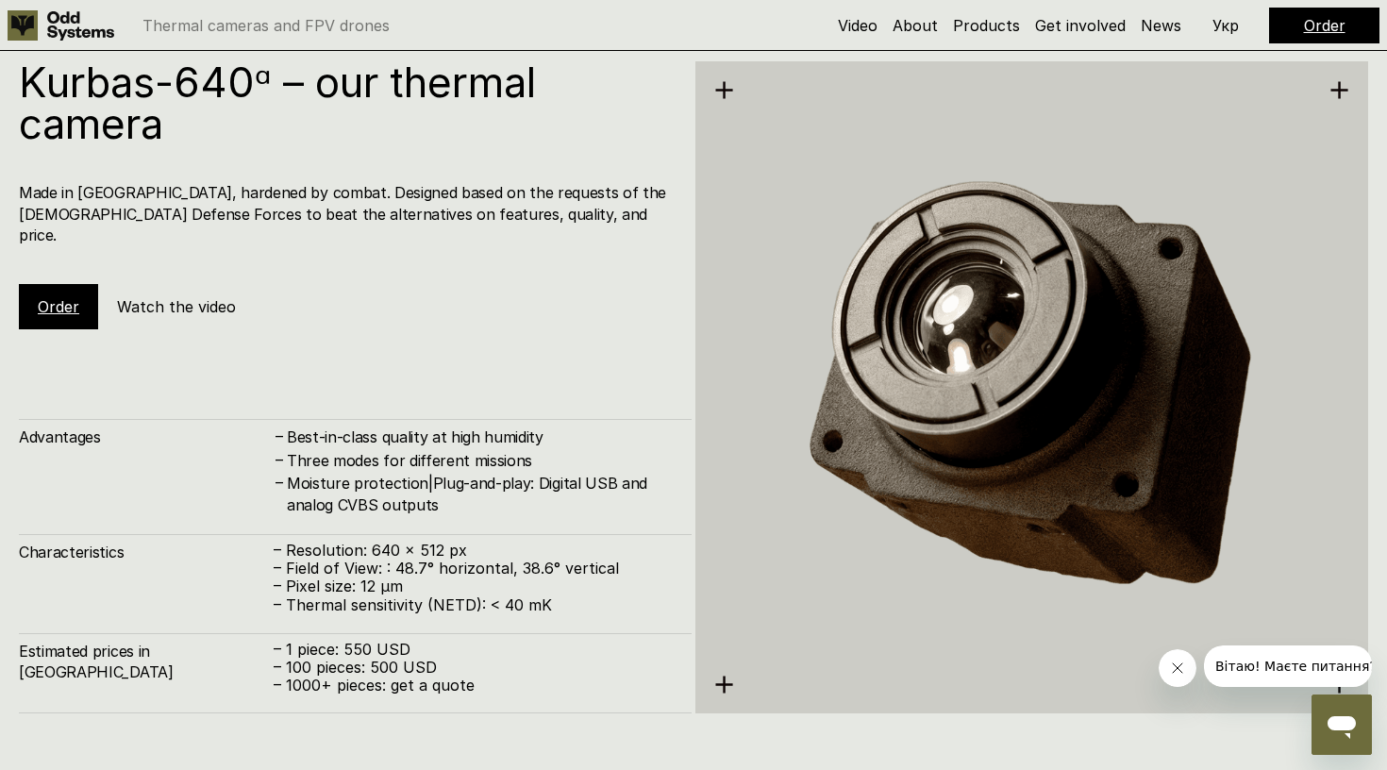 This screenshot has height=770, width=1387. Describe the element at coordinates (473, 568) in the screenshot. I see `p: – Field of View: : 48.7° horizontal, 38.6° vertical` at that location.